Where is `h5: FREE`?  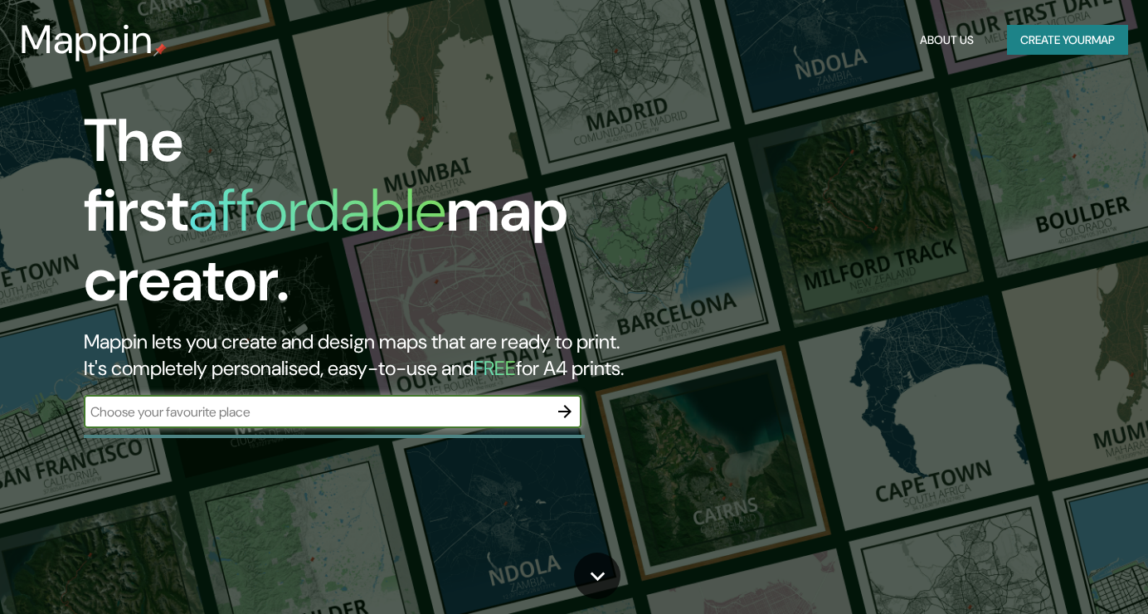 h5: FREE is located at coordinates (494, 367).